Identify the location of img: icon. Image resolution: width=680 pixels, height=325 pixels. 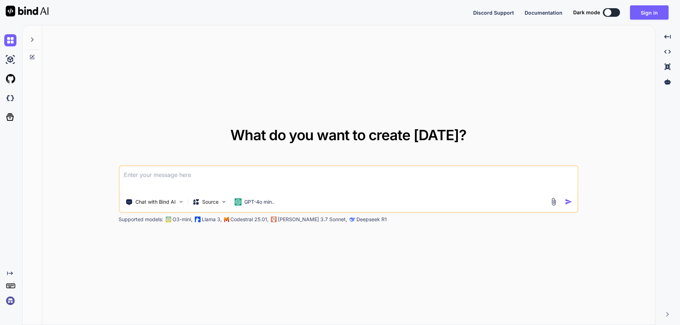
(568, 202).